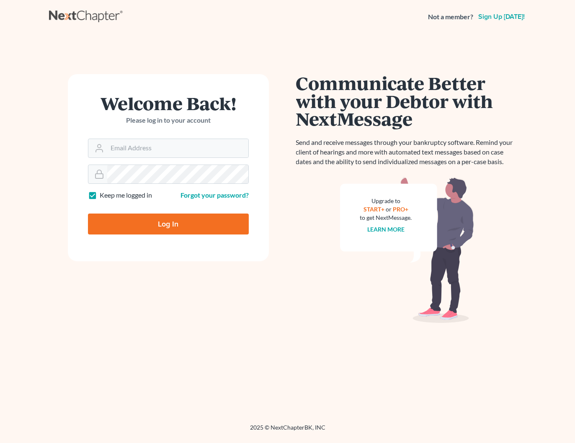 The height and width of the screenshot is (443, 575). I want to click on div: to get NextMessage., so click(386, 218).